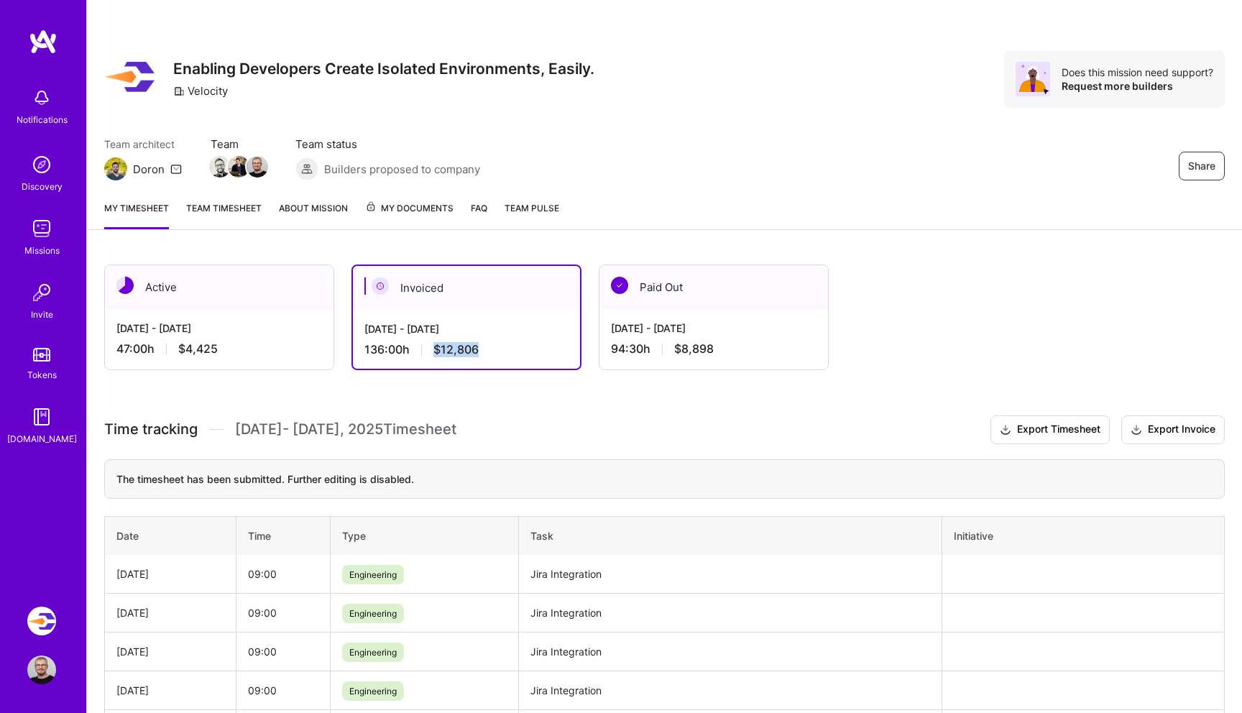  I want to click on img: discovery, so click(42, 165).